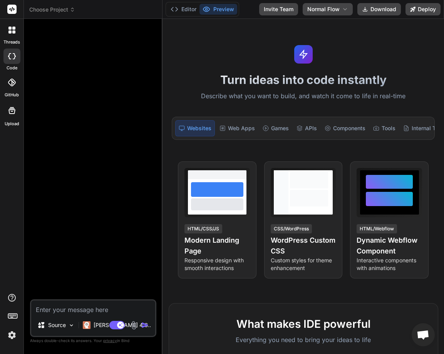 The width and height of the screenshot is (444, 354). I want to click on div: CSS/WordPress, so click(291, 229).